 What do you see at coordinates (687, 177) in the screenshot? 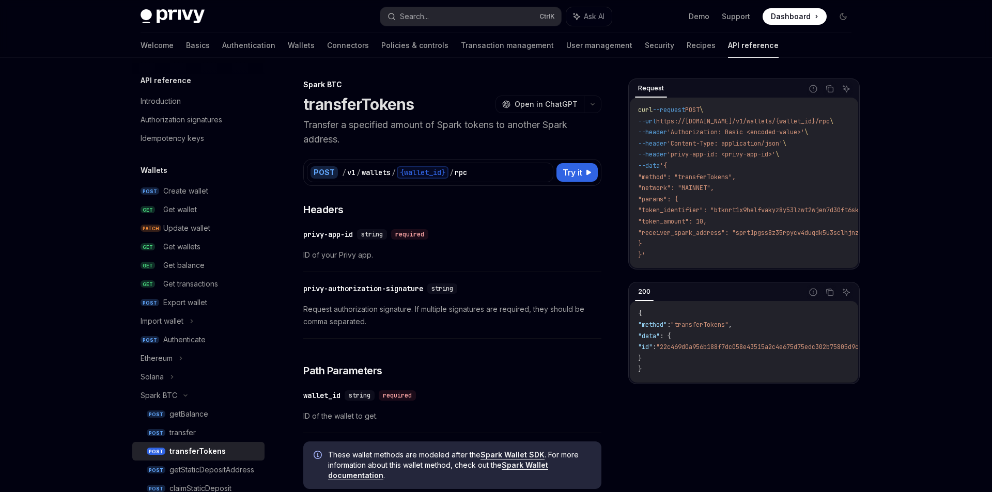
I see `span: "method": "transferTokens",` at bounding box center [687, 177].